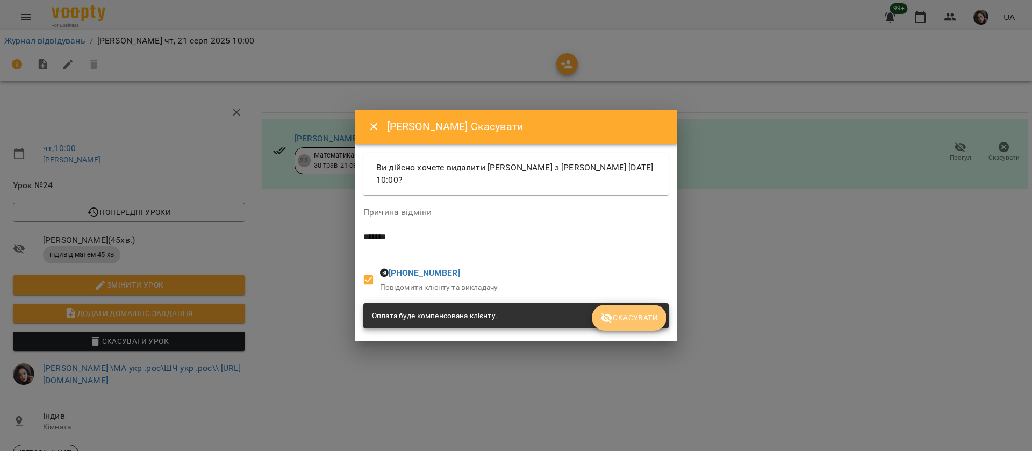 This screenshot has height=451, width=1032. What do you see at coordinates (374, 127) in the screenshot?
I see `button: Close` at bounding box center [374, 127].